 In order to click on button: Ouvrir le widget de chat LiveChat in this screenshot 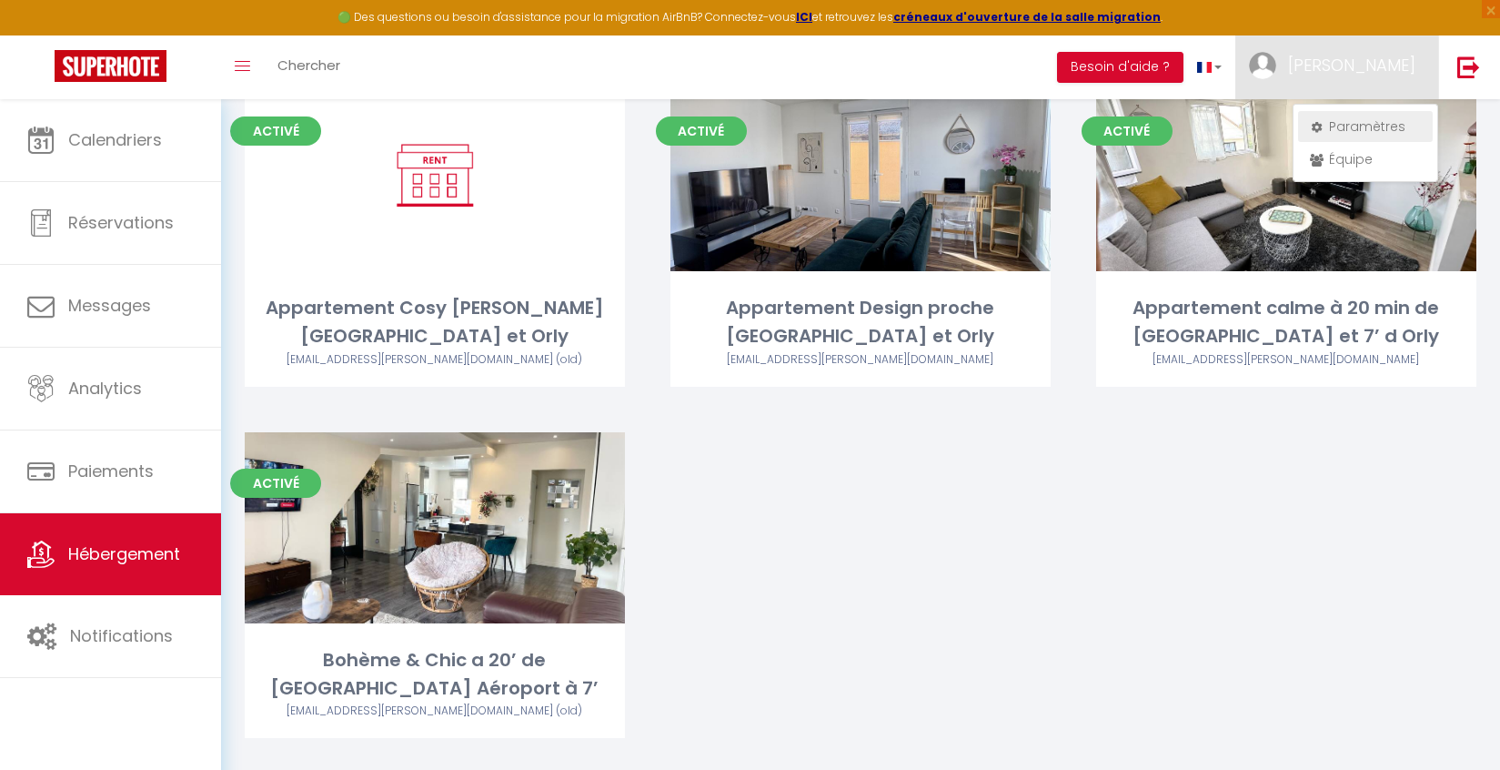, I will do `click(42, 35)`.